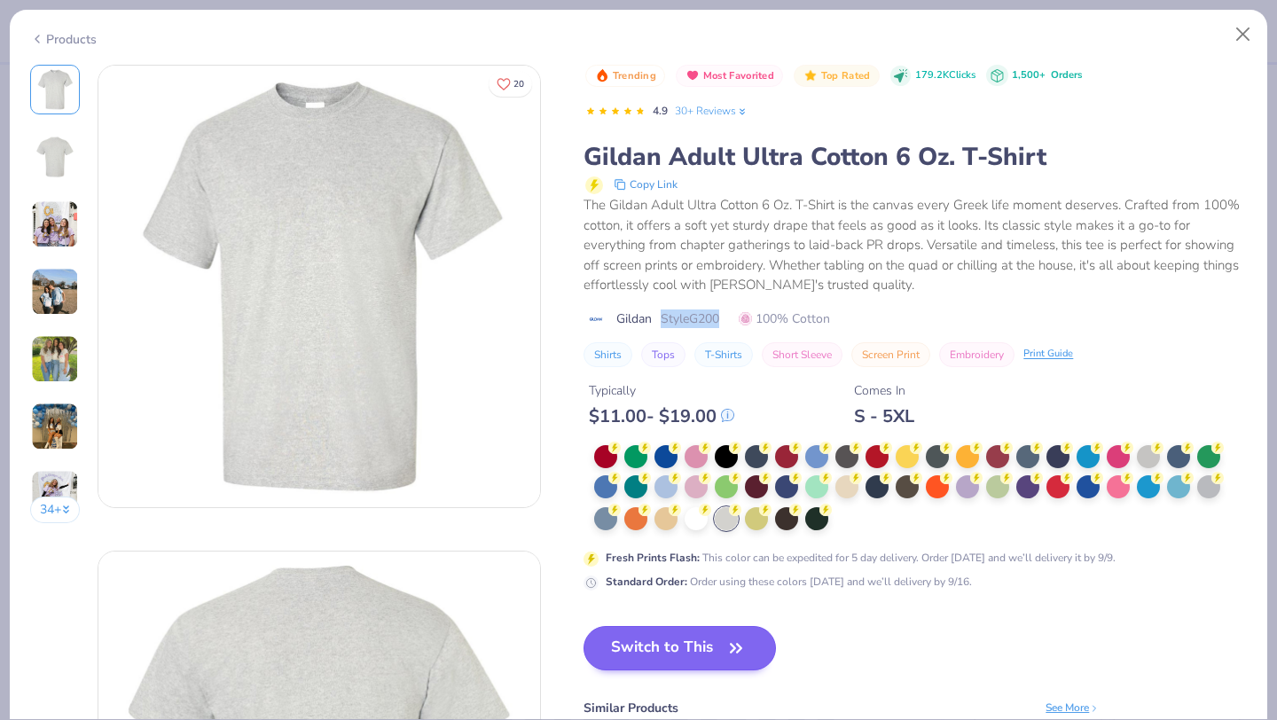  I want to click on button: copy to clipboard, so click(646, 184).